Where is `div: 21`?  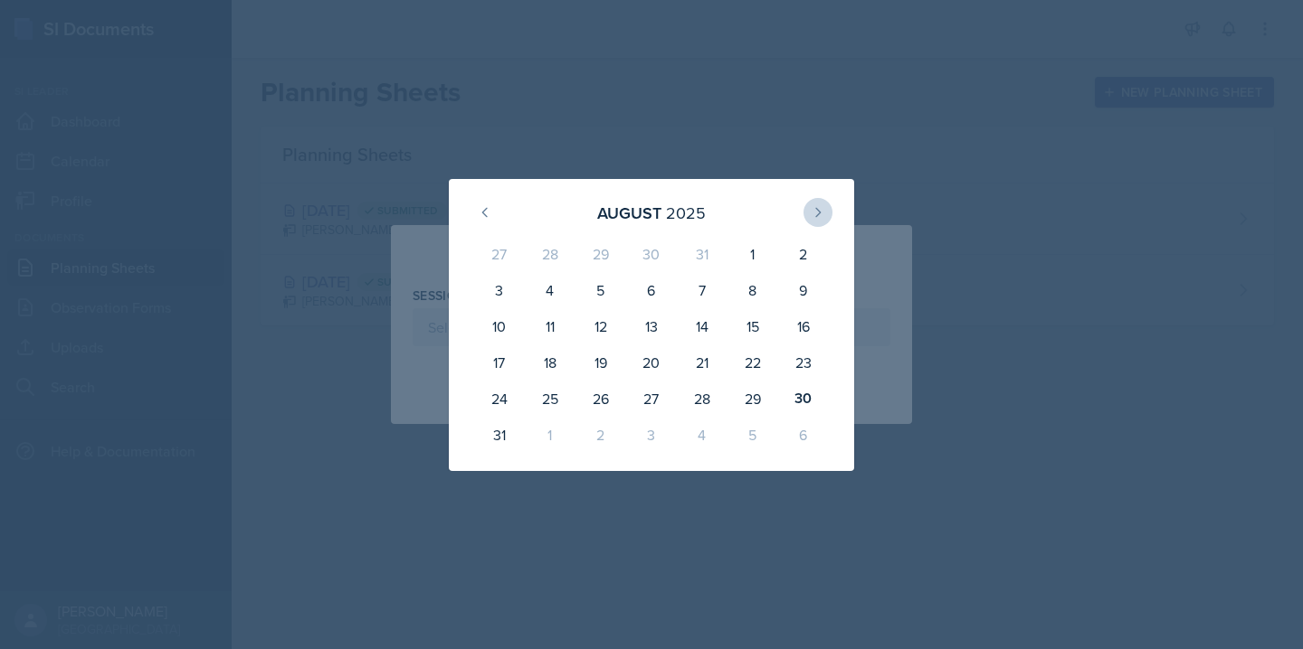
div: 21 is located at coordinates (702, 363).